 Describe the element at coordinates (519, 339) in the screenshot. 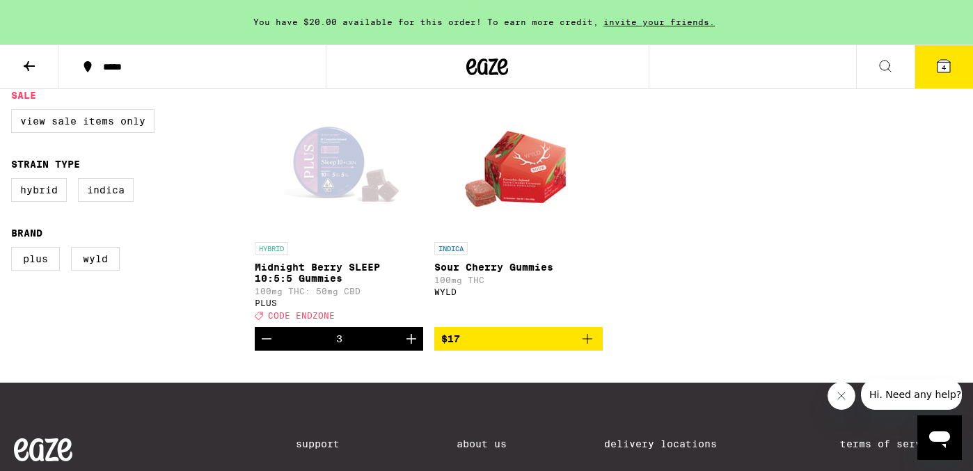

I see `button: Add to bag` at that location.